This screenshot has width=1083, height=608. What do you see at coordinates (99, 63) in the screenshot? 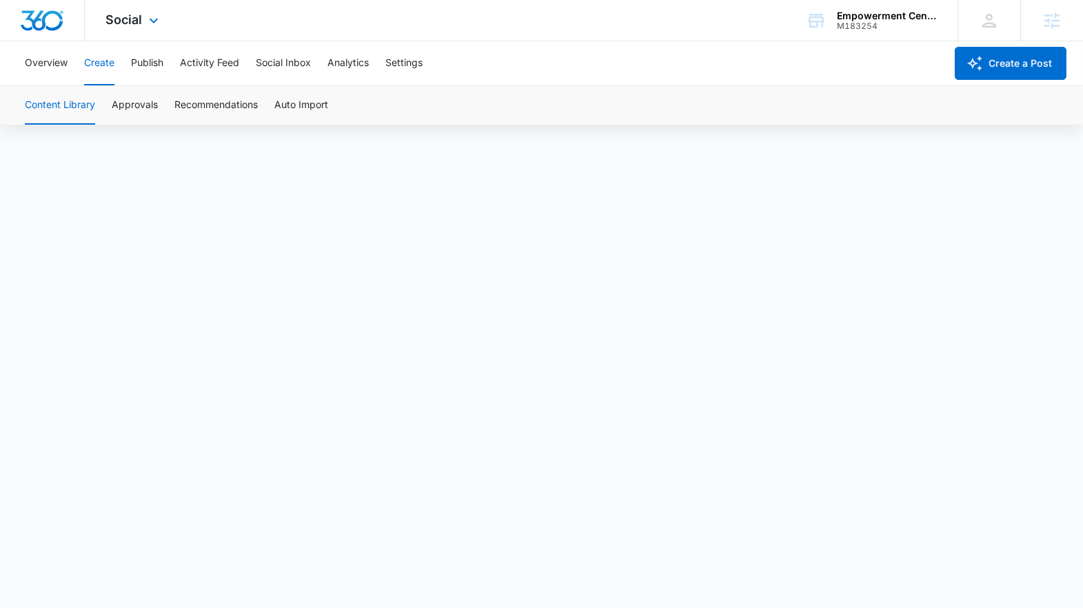
I see `button: Create` at bounding box center [99, 63].